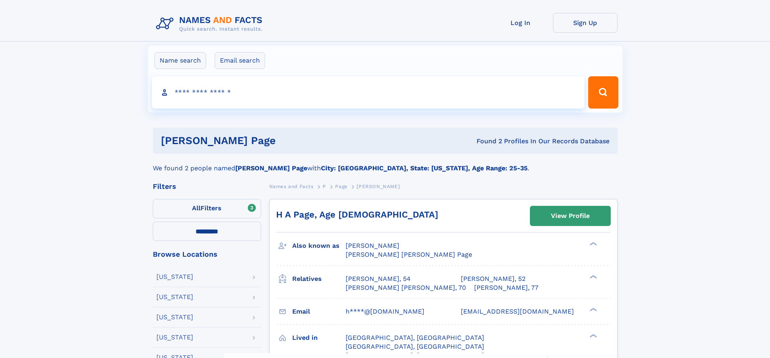 The height and width of the screenshot is (358, 770). Describe the element at coordinates (319, 338) in the screenshot. I see `h3: Lived in` at that location.